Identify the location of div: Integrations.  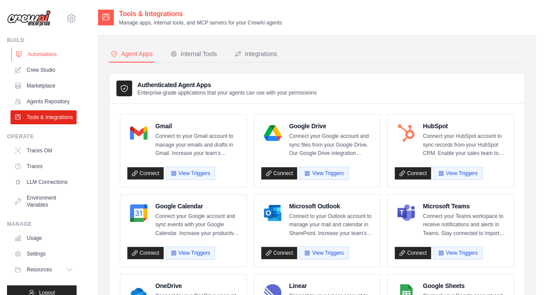
(256, 54).